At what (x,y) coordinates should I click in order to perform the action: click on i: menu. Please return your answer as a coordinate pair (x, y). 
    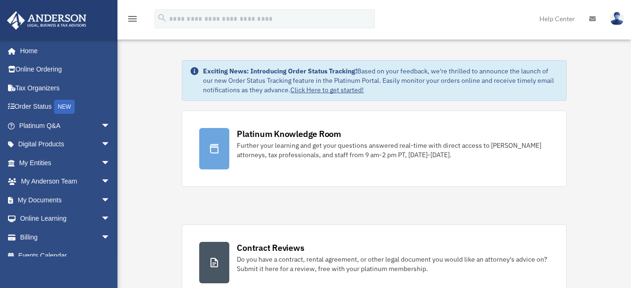
    Looking at the image, I should click on (133, 19).